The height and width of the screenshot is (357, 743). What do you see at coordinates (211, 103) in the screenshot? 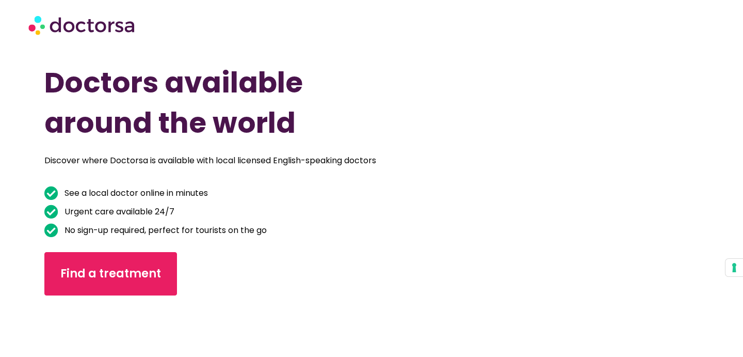
I see `h1: Doctors available around the world` at bounding box center [211, 103].